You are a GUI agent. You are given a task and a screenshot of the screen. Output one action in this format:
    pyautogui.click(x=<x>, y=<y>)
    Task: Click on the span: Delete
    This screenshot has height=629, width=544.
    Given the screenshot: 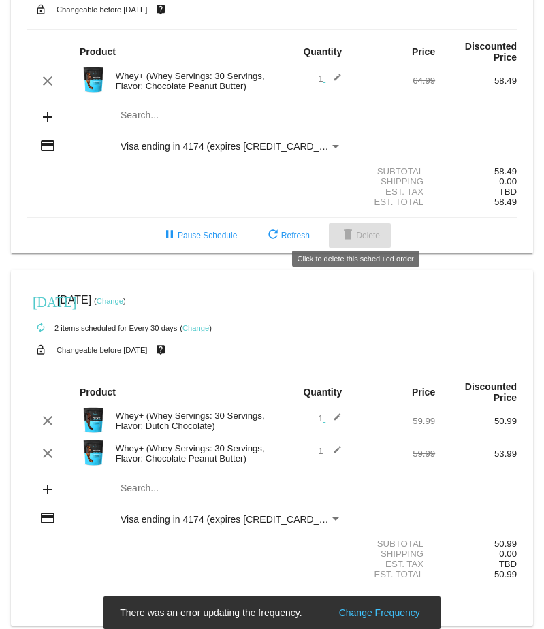 What is the action you would take?
    pyautogui.click(x=359, y=236)
    